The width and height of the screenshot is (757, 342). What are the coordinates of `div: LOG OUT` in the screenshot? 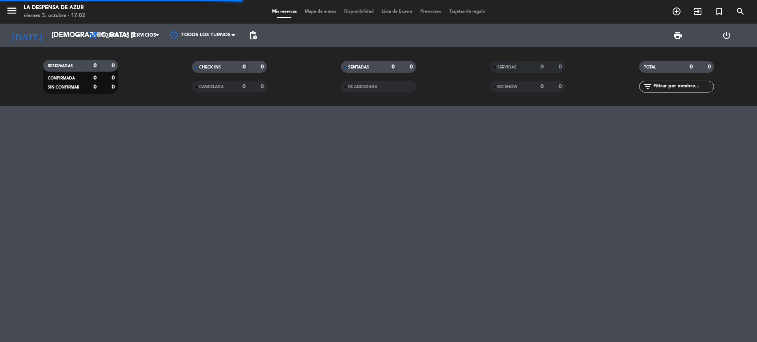 It's located at (726, 35).